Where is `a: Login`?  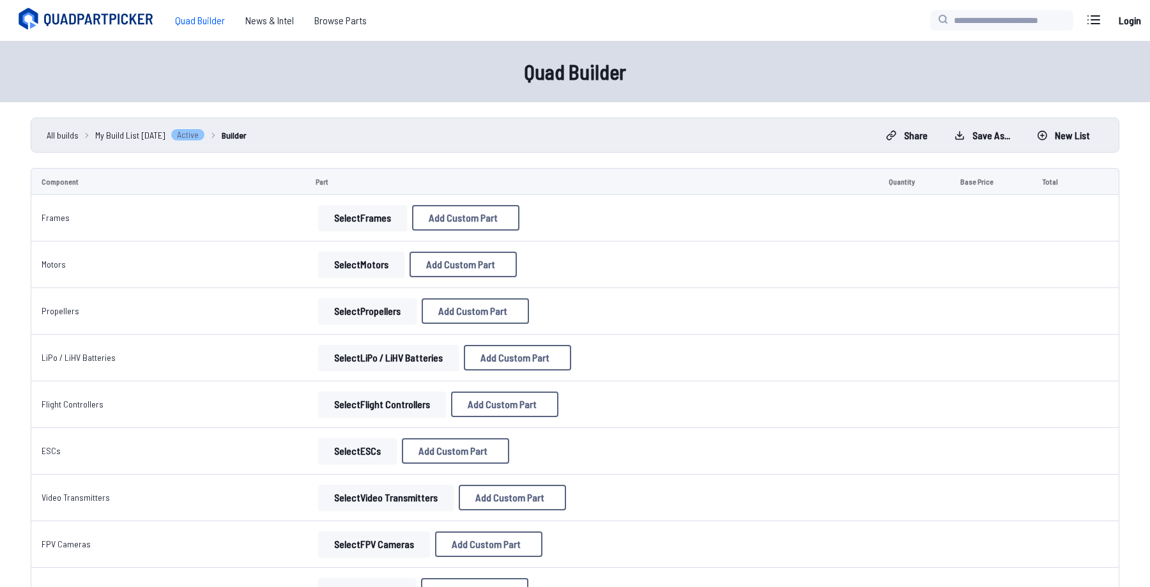 a: Login is located at coordinates (1130, 20).